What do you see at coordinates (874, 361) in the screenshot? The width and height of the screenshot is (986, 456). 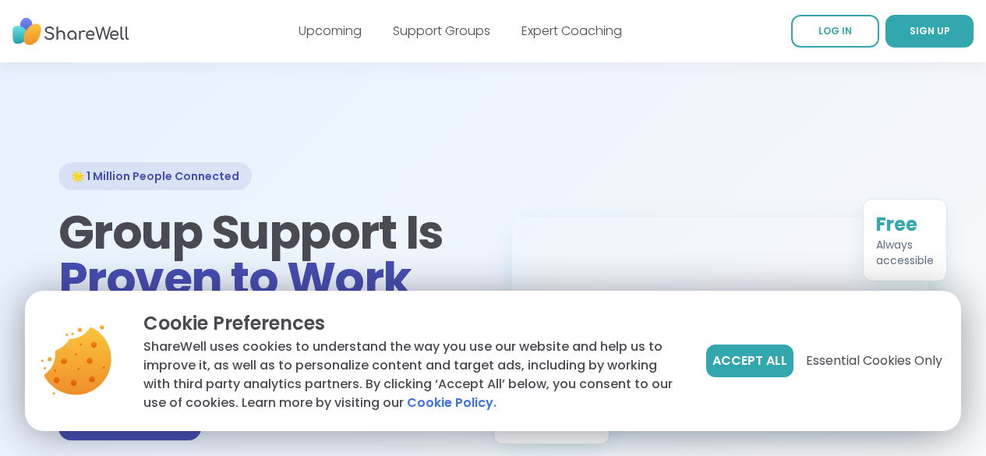 I see `span: Essential Cookies Only` at bounding box center [874, 361].